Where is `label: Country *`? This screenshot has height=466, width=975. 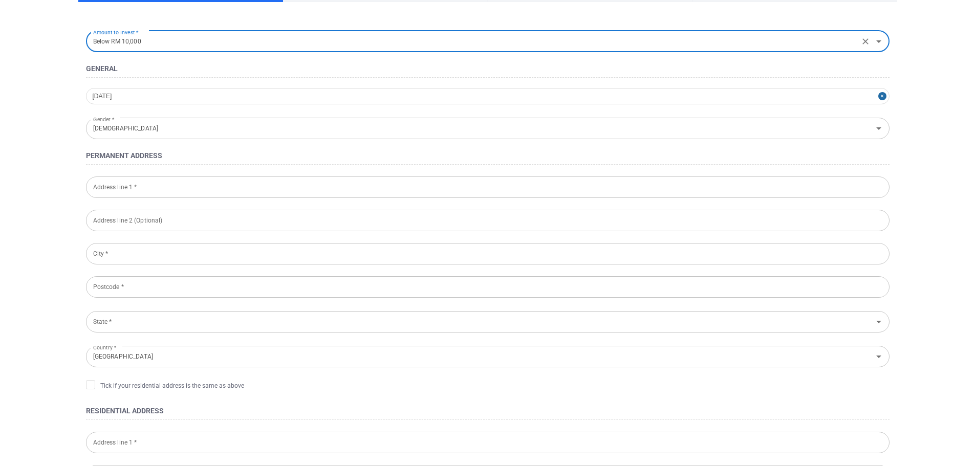
label: Country * is located at coordinates (104, 348).